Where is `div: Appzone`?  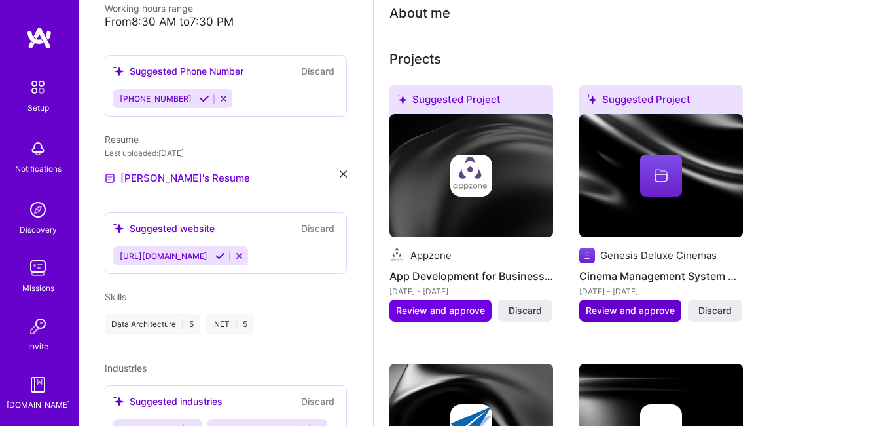 div: Appzone is located at coordinates (431, 255).